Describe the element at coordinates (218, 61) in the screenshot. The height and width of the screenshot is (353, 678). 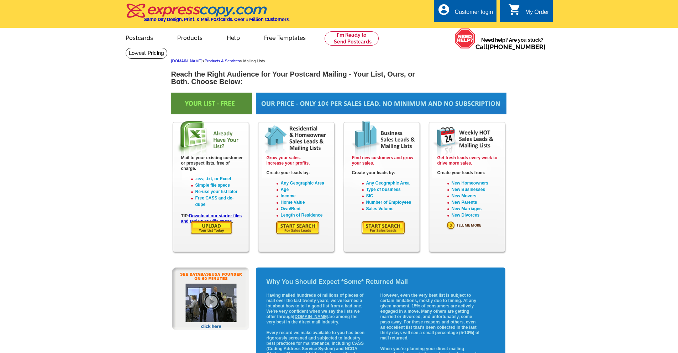
I see `span: > > Mailing Lists` at that location.